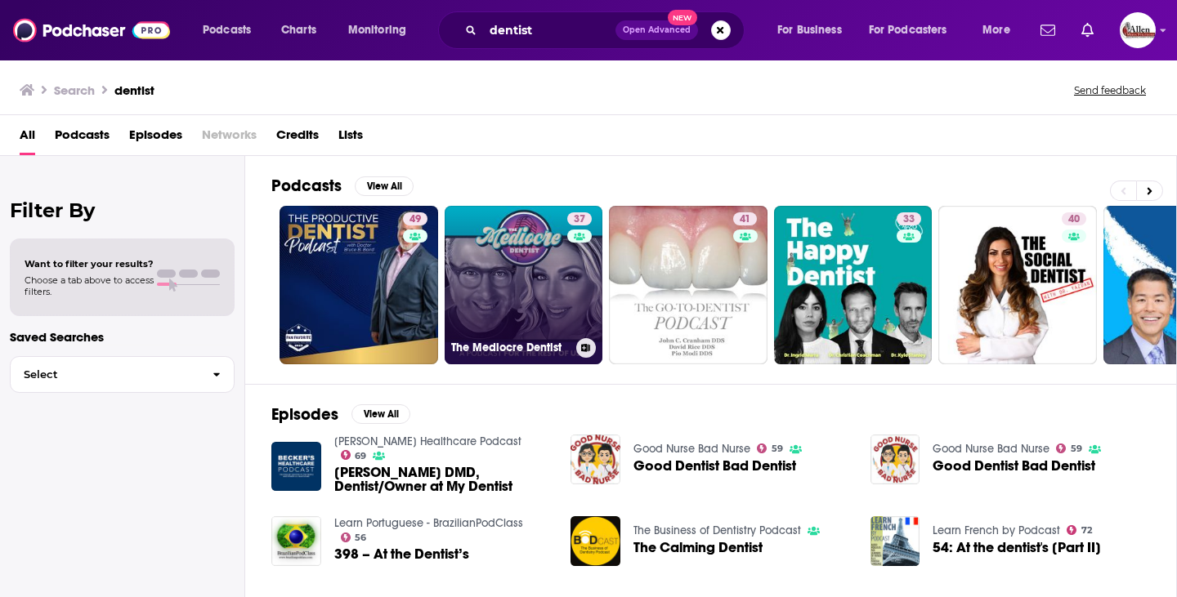 The width and height of the screenshot is (1177, 597). I want to click on span: Monitoring, so click(377, 30).